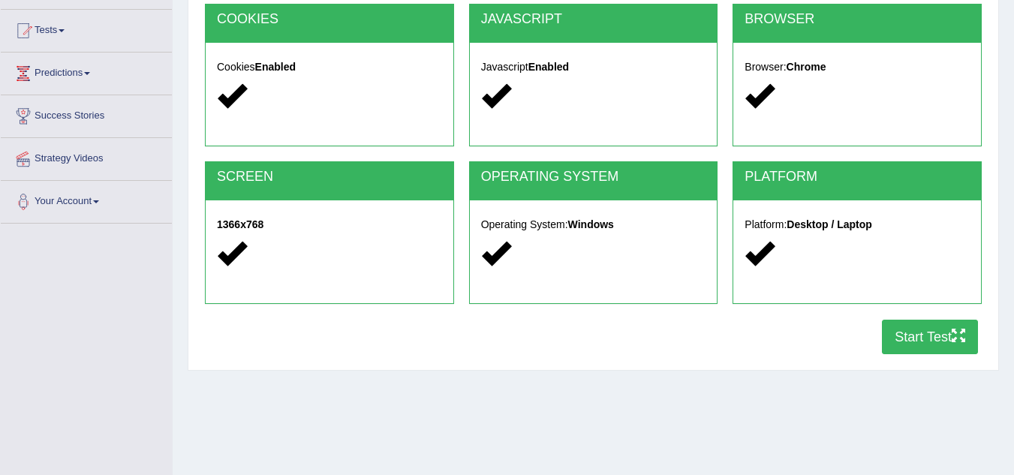  What do you see at coordinates (330, 20) in the screenshot?
I see `h2: COOKIES` at bounding box center [330, 20].